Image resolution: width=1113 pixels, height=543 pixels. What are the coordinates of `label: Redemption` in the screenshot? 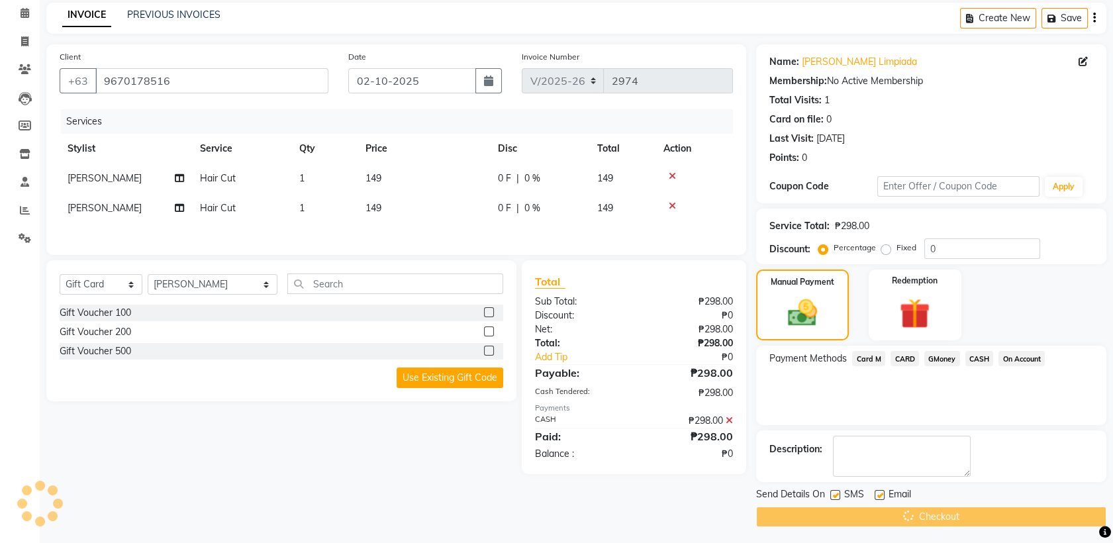 It's located at (914, 281).